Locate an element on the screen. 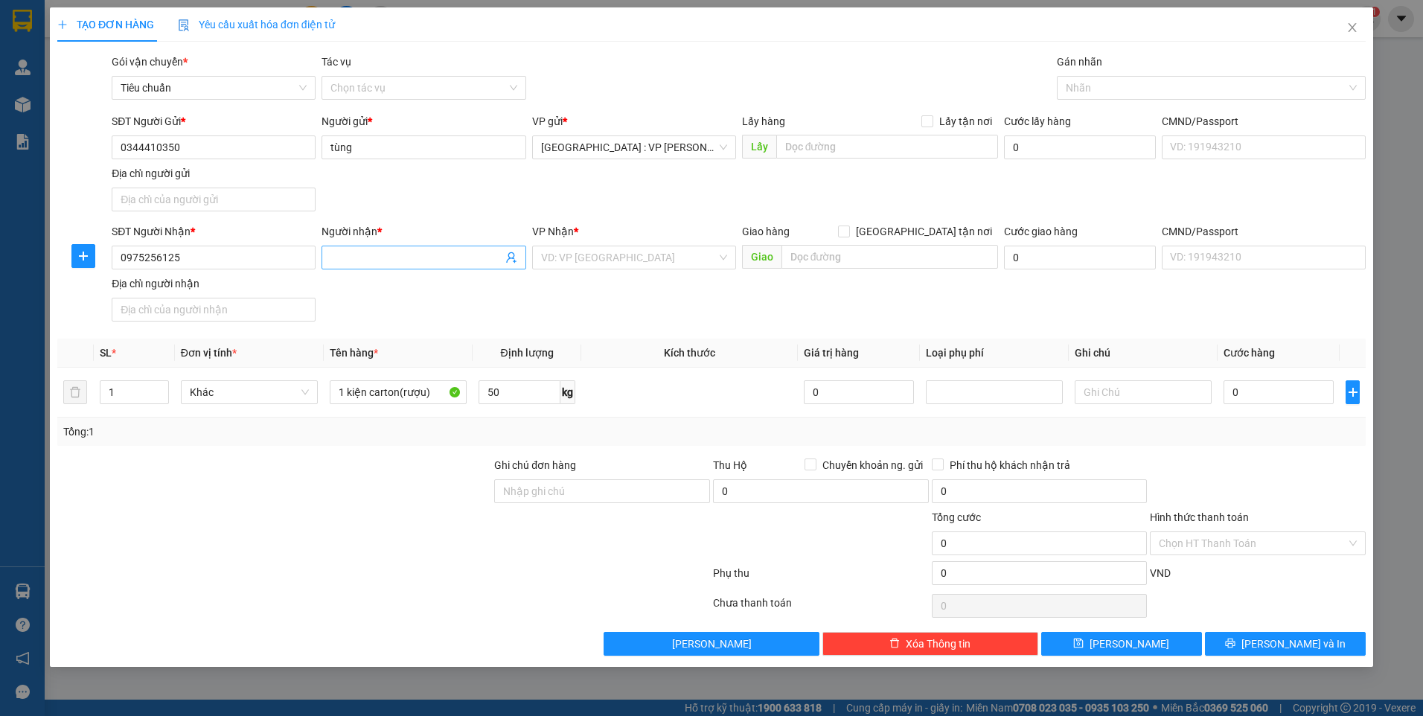 Image resolution: width=1423 pixels, height=716 pixels. label: Cước lấy hàng is located at coordinates (1037, 121).